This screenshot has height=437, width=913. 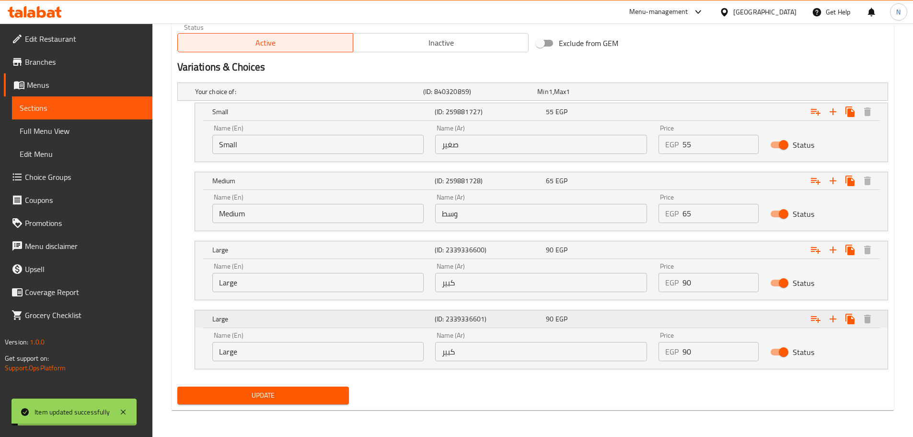 I want to click on a: Branches, so click(x=78, y=62).